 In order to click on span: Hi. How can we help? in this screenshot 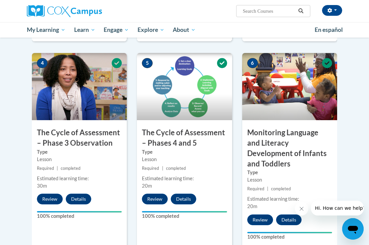, I will do `click(29, 7)`.